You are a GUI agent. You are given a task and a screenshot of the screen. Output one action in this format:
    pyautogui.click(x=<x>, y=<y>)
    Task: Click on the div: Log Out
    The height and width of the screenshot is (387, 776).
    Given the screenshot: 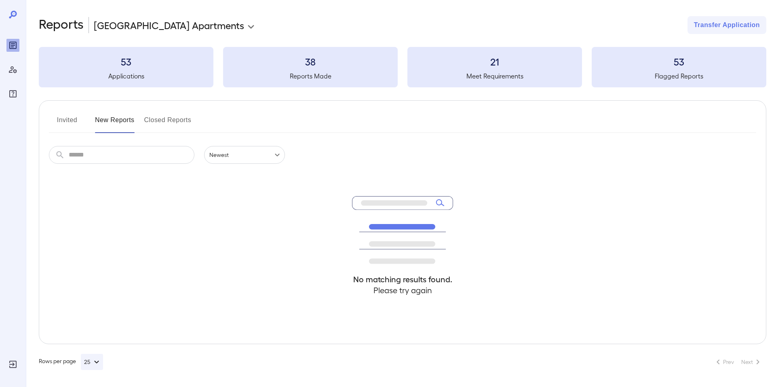 What is the action you would take?
    pyautogui.click(x=13, y=364)
    